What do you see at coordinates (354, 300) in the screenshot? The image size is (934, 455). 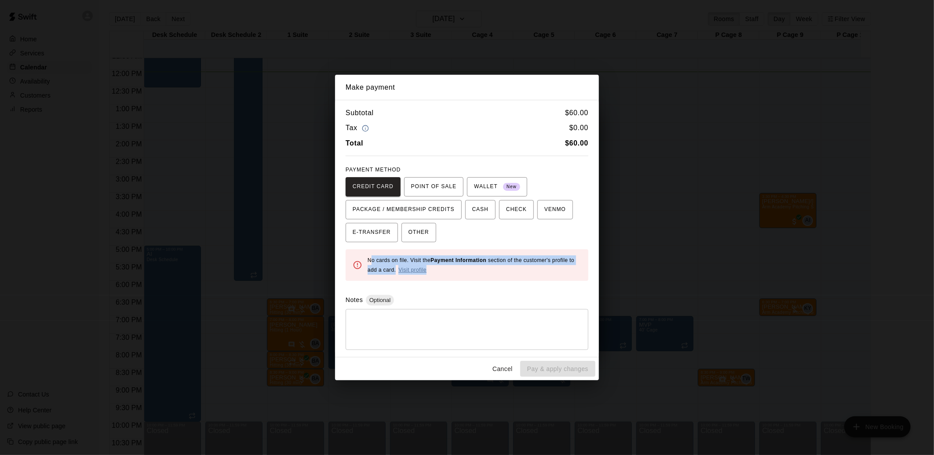 I see `label: Notes` at bounding box center [354, 300].